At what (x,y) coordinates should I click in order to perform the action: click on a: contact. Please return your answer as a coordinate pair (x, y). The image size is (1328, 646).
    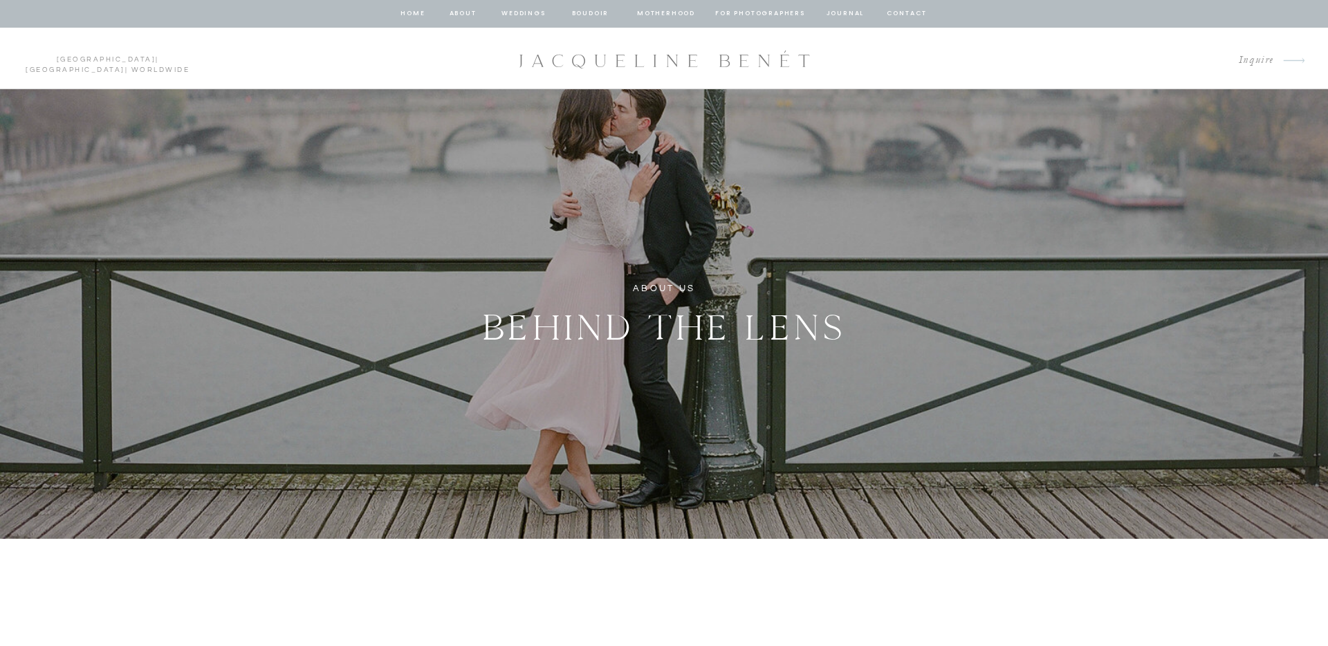
    Looking at the image, I should click on (907, 14).